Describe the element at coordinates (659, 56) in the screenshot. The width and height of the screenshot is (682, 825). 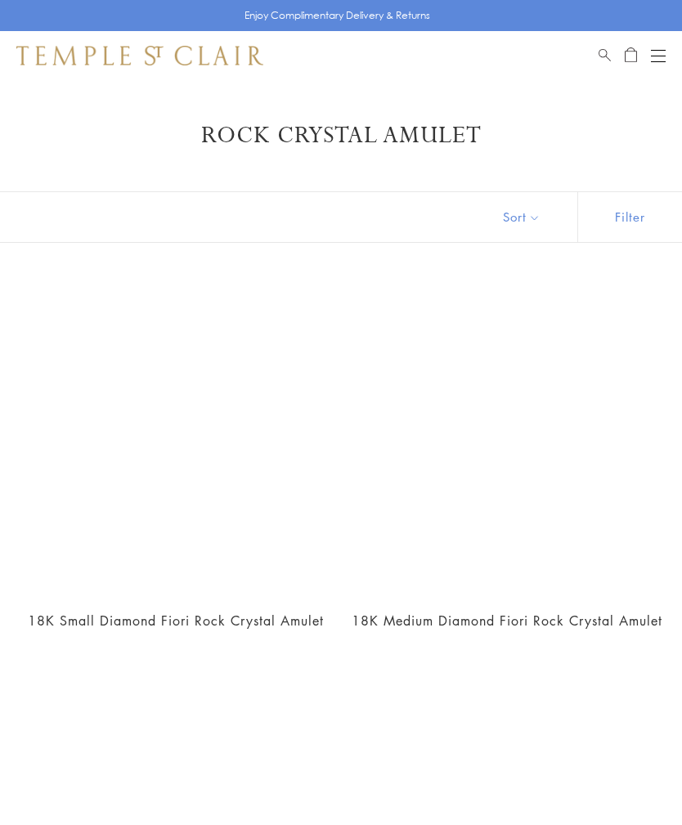
I see `button: Open navigation` at that location.